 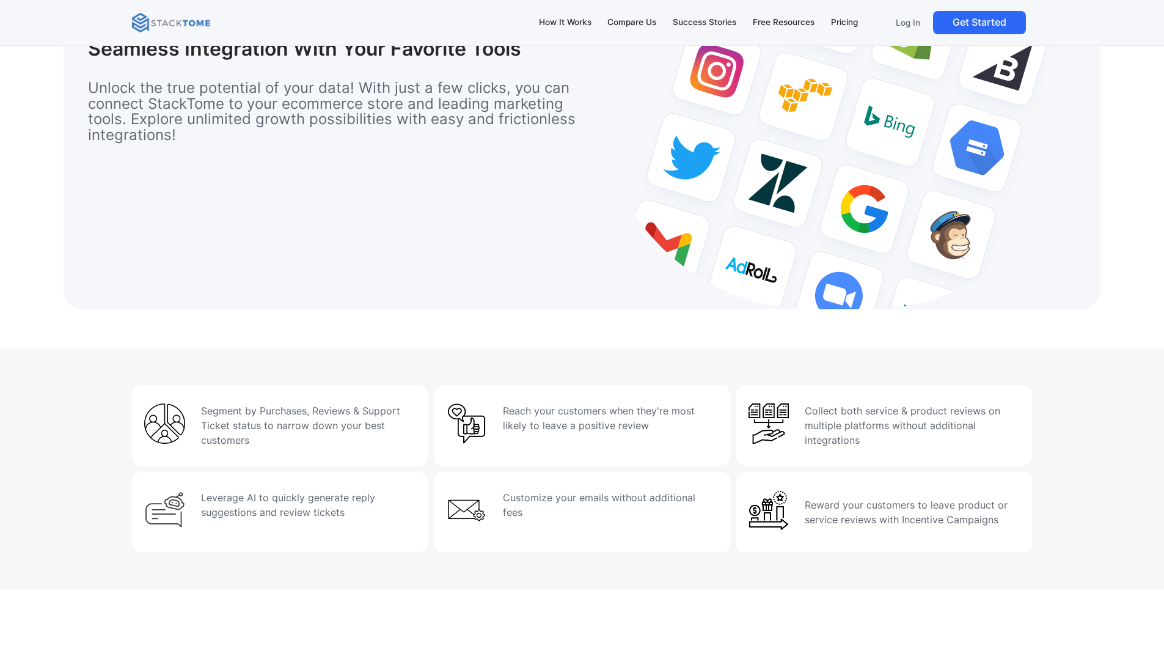 I want to click on a: How It Works, so click(x=565, y=23).